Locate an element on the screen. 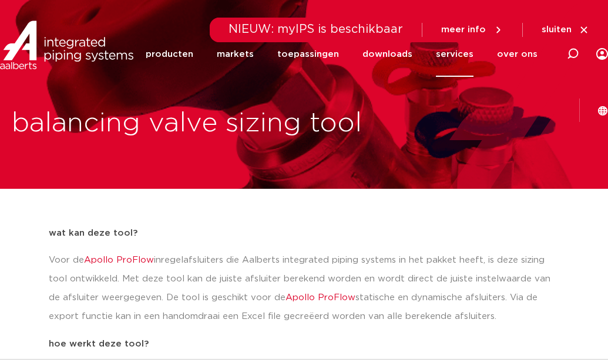 The height and width of the screenshot is (360, 608). a: meer info is located at coordinates (472, 30).